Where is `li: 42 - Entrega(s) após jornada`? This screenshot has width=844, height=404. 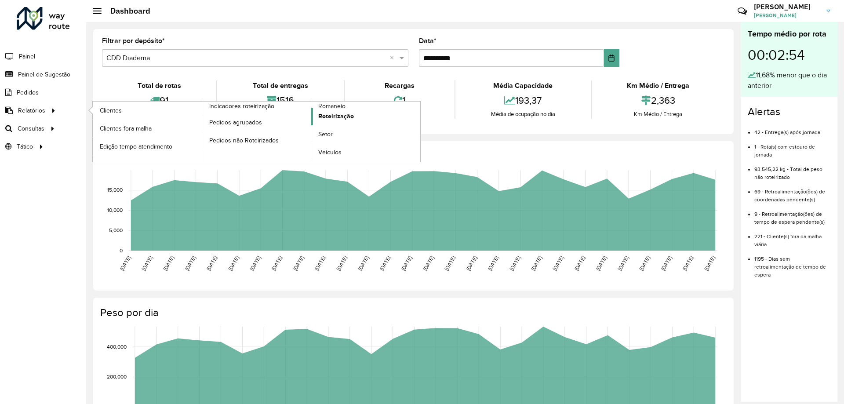 li: 42 - Entrega(s) após jornada is located at coordinates (793, 129).